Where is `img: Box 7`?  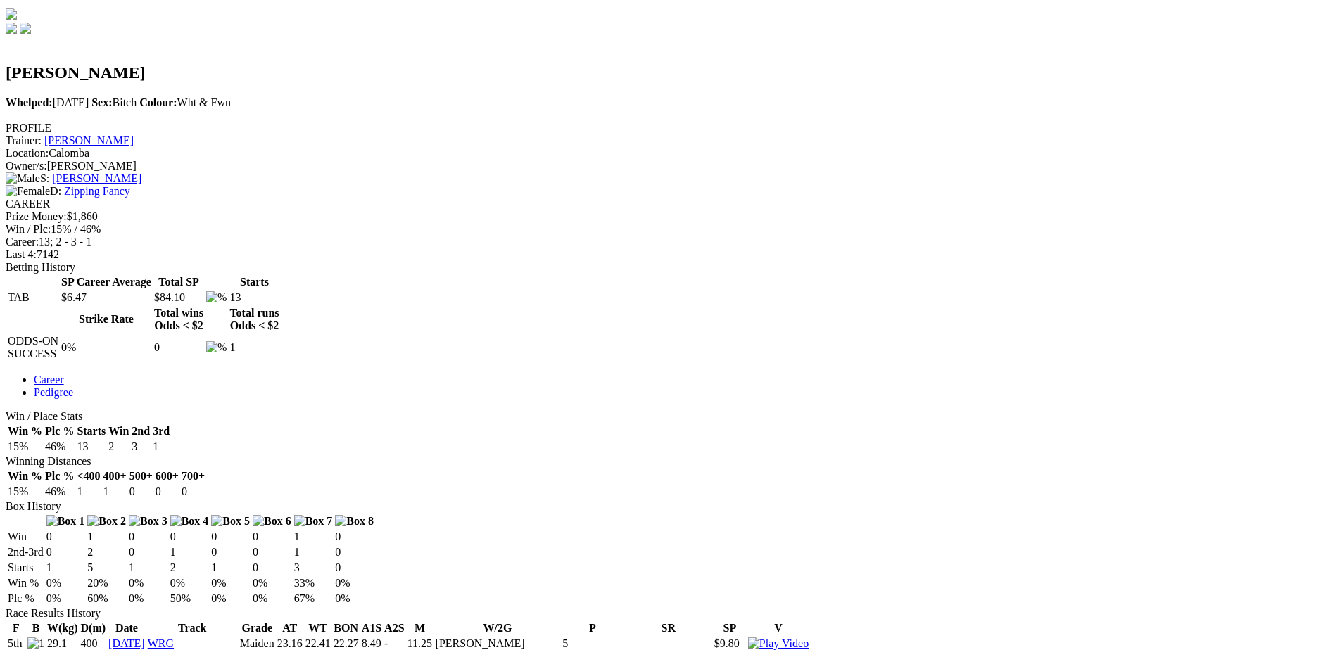 img: Box 7 is located at coordinates (313, 522).